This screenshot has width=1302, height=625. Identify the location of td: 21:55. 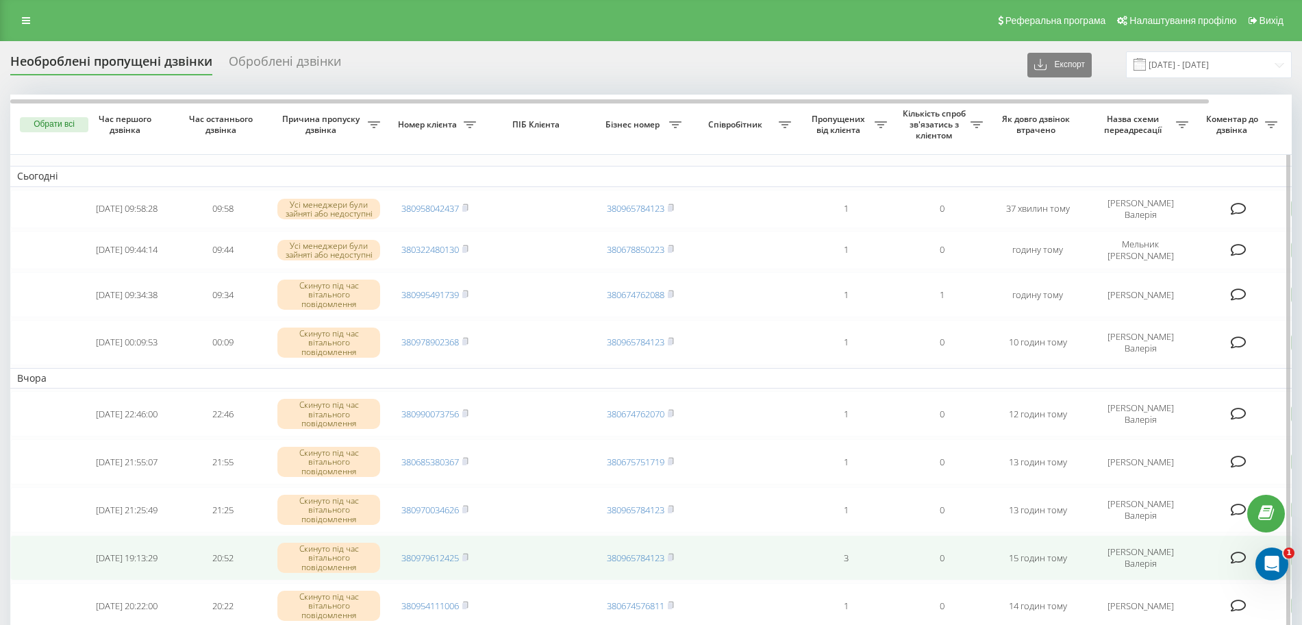
(223, 462).